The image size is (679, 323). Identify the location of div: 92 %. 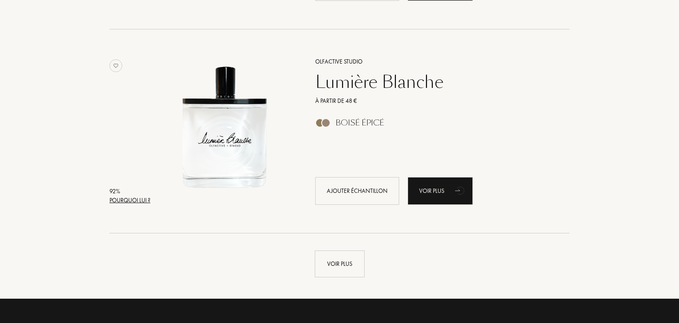
(130, 191).